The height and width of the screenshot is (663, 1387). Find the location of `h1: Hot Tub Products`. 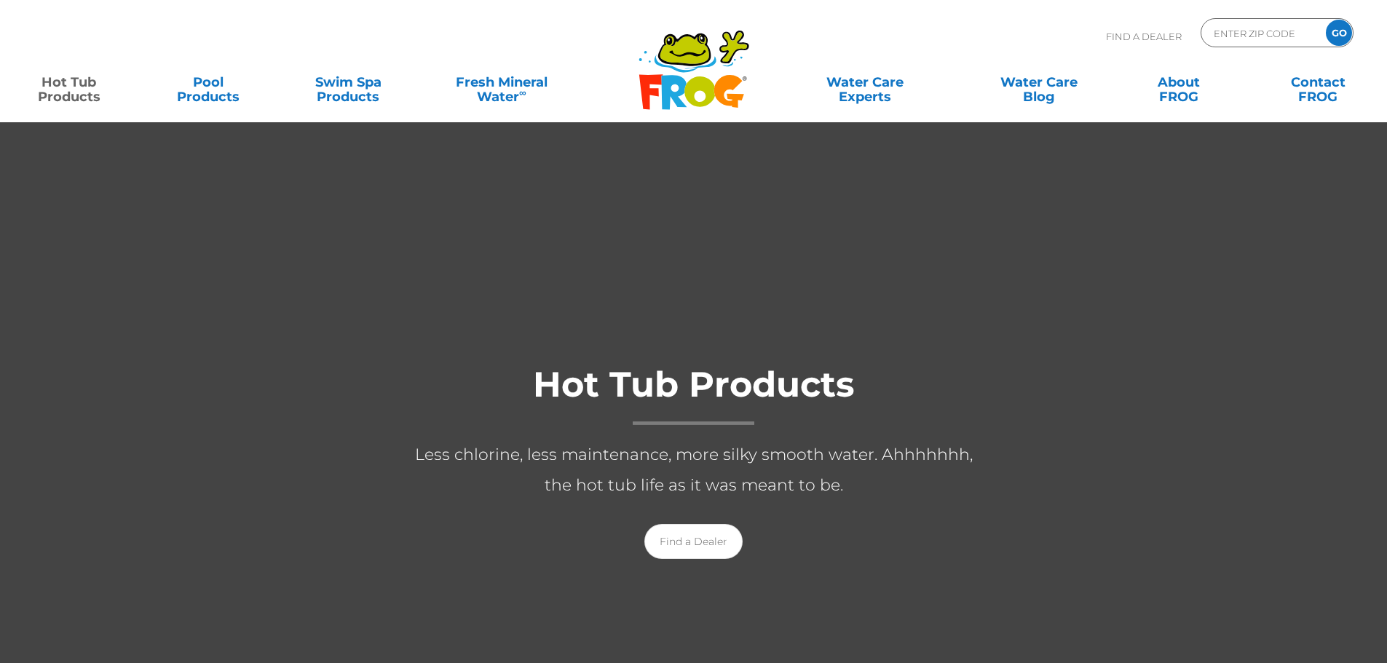

h1: Hot Tub Products is located at coordinates (694, 395).